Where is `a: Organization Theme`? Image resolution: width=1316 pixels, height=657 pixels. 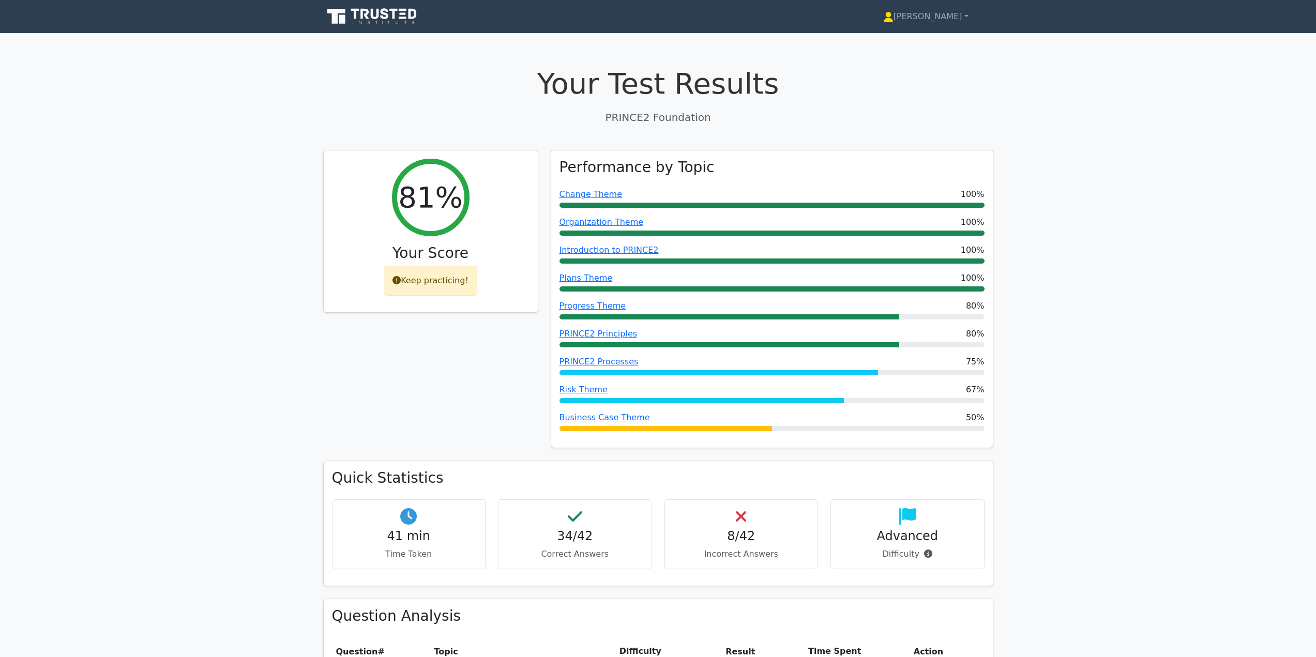 a: Organization Theme is located at coordinates (601, 222).